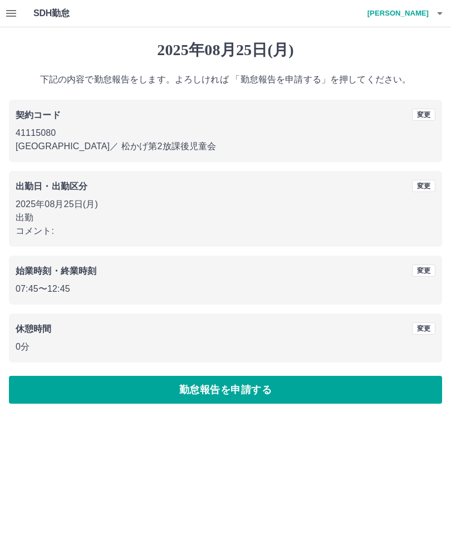 The image size is (451, 544). Describe the element at coordinates (225, 231) in the screenshot. I see `p: コメント:` at that location.